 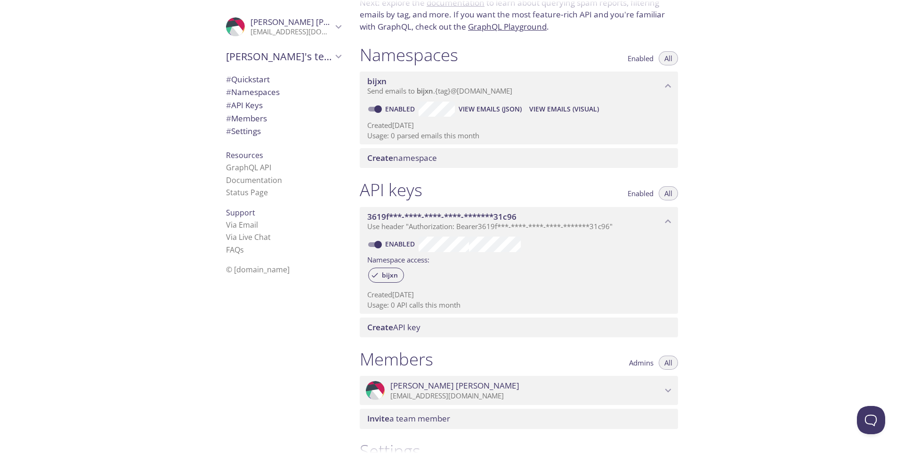 What do you see at coordinates (391, 190) in the screenshot?
I see `h1: API keys` at bounding box center [391, 190].